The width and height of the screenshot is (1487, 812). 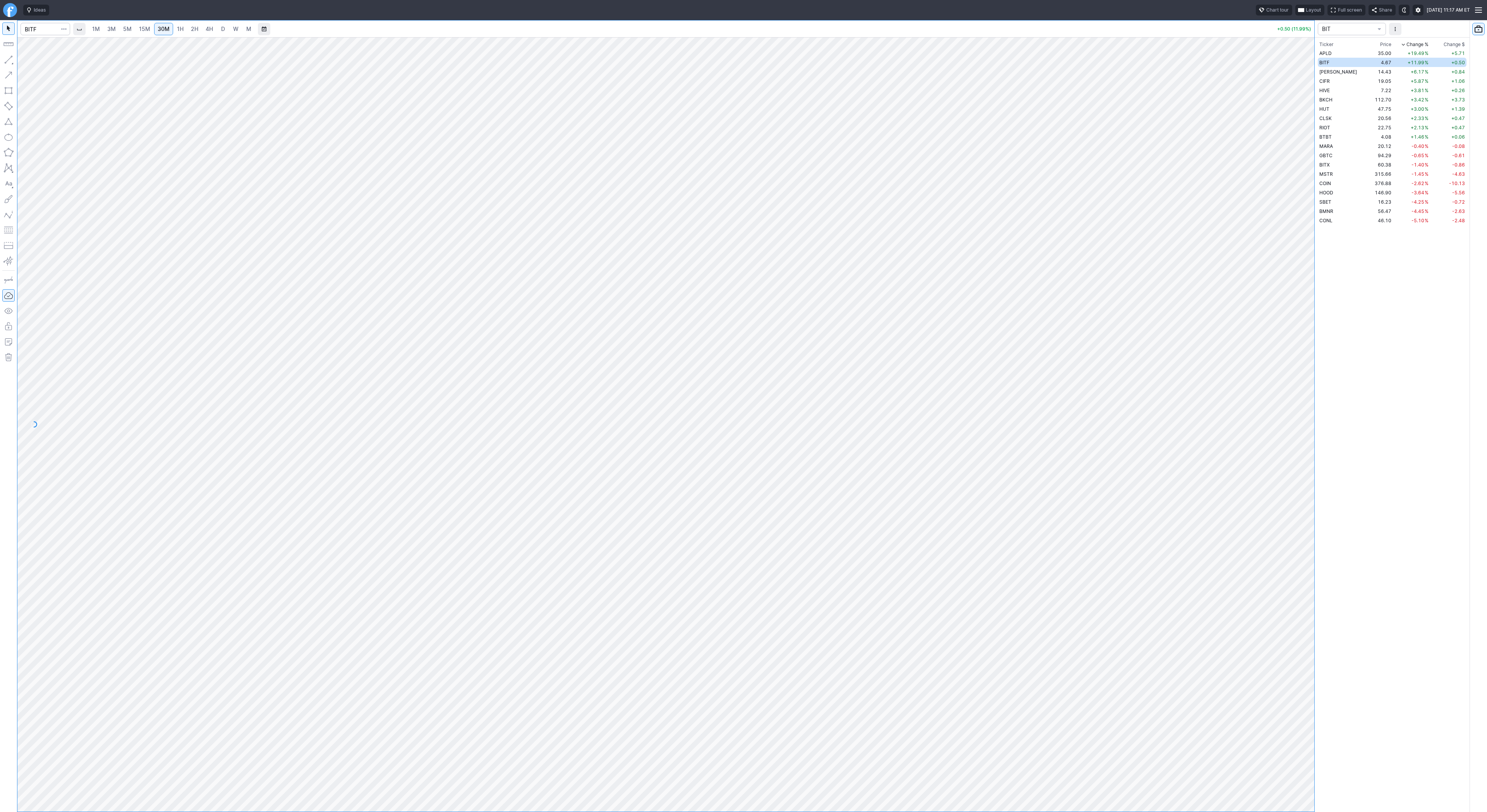 I want to click on td: 35.00, so click(x=1381, y=53).